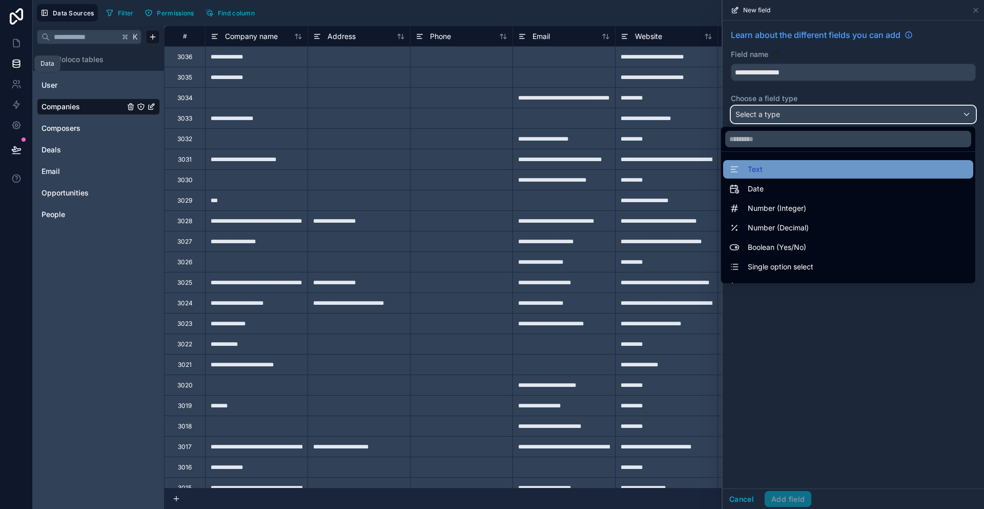  What do you see at coordinates (341, 36) in the screenshot?
I see `span: Address` at bounding box center [341, 36].